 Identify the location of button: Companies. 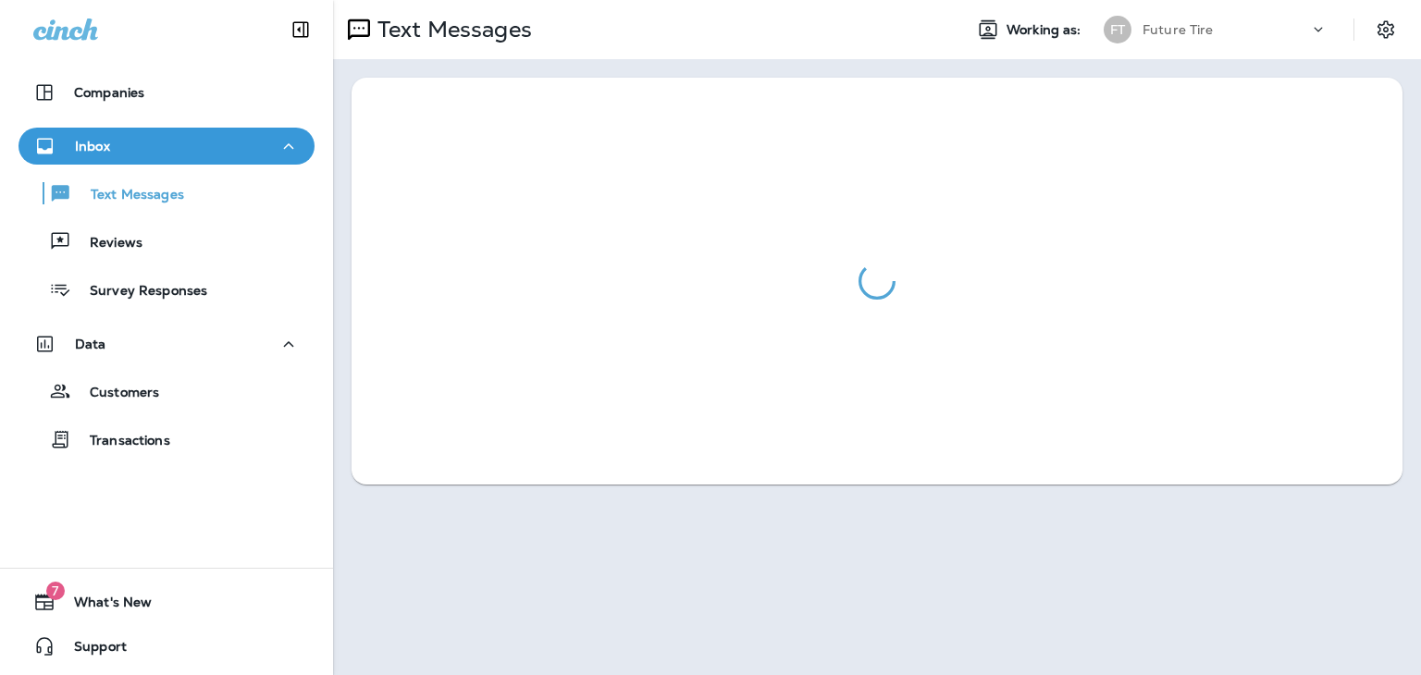
(166, 92).